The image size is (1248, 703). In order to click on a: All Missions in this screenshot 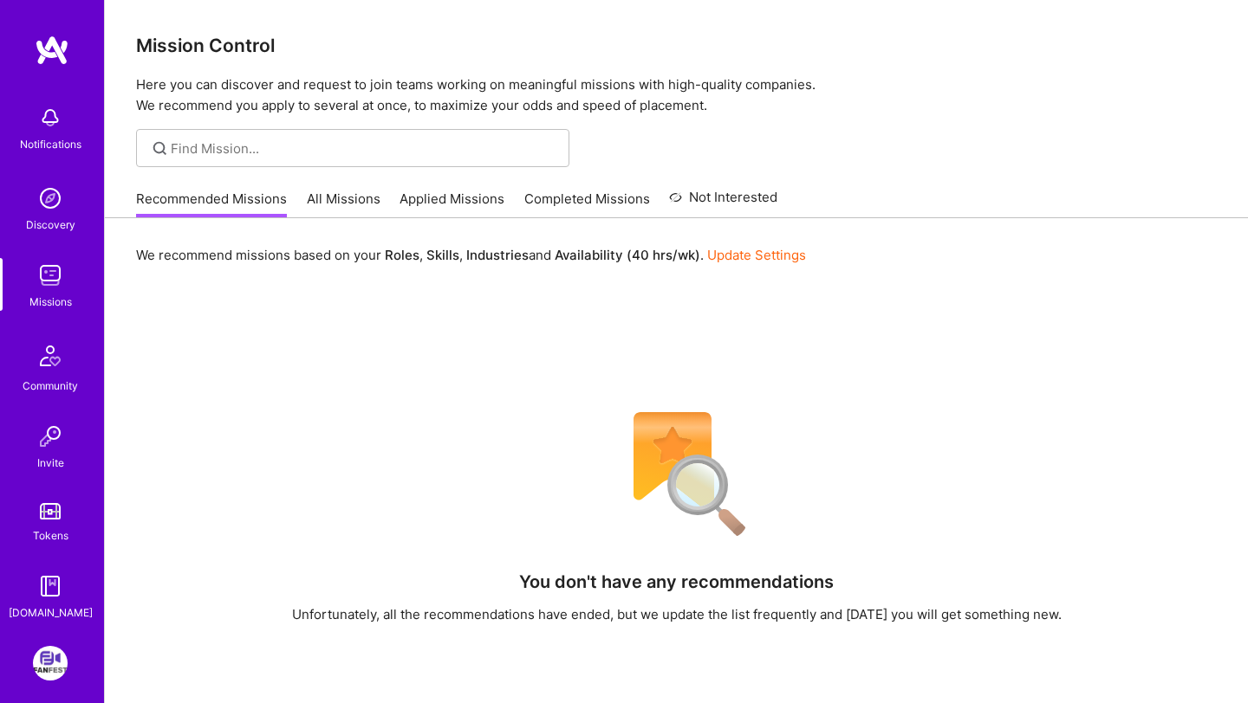, I will do `click(343, 204)`.